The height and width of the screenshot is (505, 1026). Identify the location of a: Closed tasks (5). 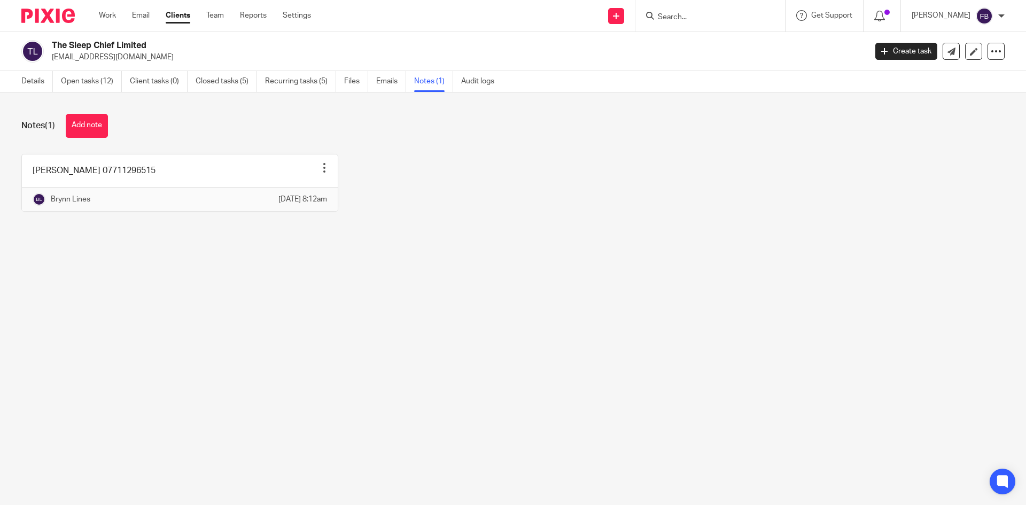
(226, 81).